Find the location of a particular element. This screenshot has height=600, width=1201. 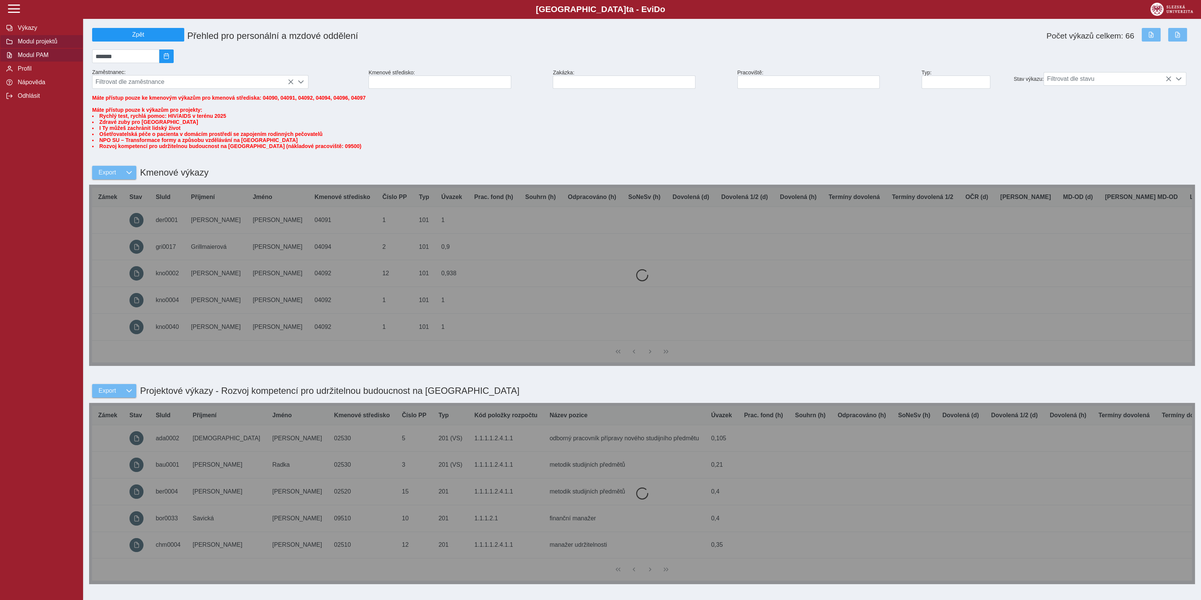

span: Máte přístup pouze k výkazům pro projekty: is located at coordinates (642, 128).